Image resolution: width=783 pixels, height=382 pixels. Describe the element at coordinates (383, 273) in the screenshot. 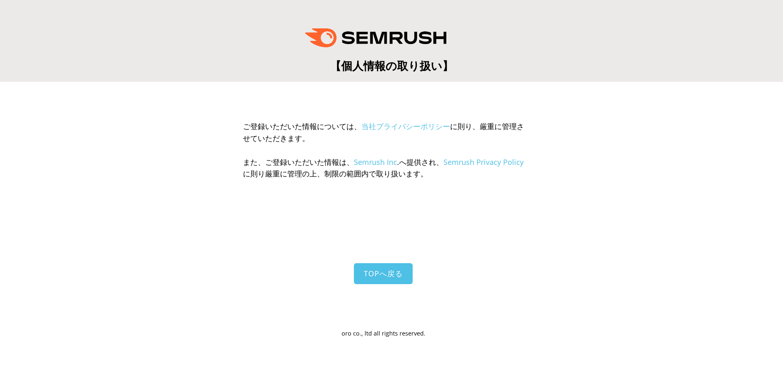

I see `a: TOPへ戻る` at that location.